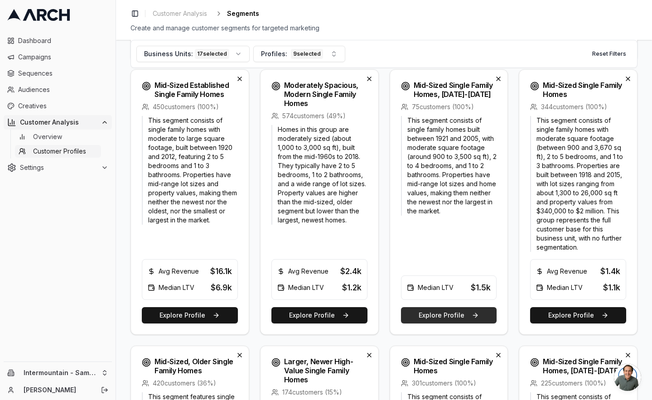 The height and width of the screenshot is (400, 652). Describe the element at coordinates (63, 73) in the screenshot. I see `span: Sequences` at that location.